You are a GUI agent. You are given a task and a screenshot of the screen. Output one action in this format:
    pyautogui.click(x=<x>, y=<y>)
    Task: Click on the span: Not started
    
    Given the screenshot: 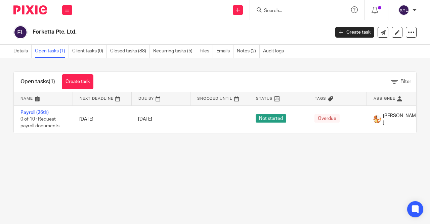 What is the action you would take?
    pyautogui.click(x=271, y=118)
    